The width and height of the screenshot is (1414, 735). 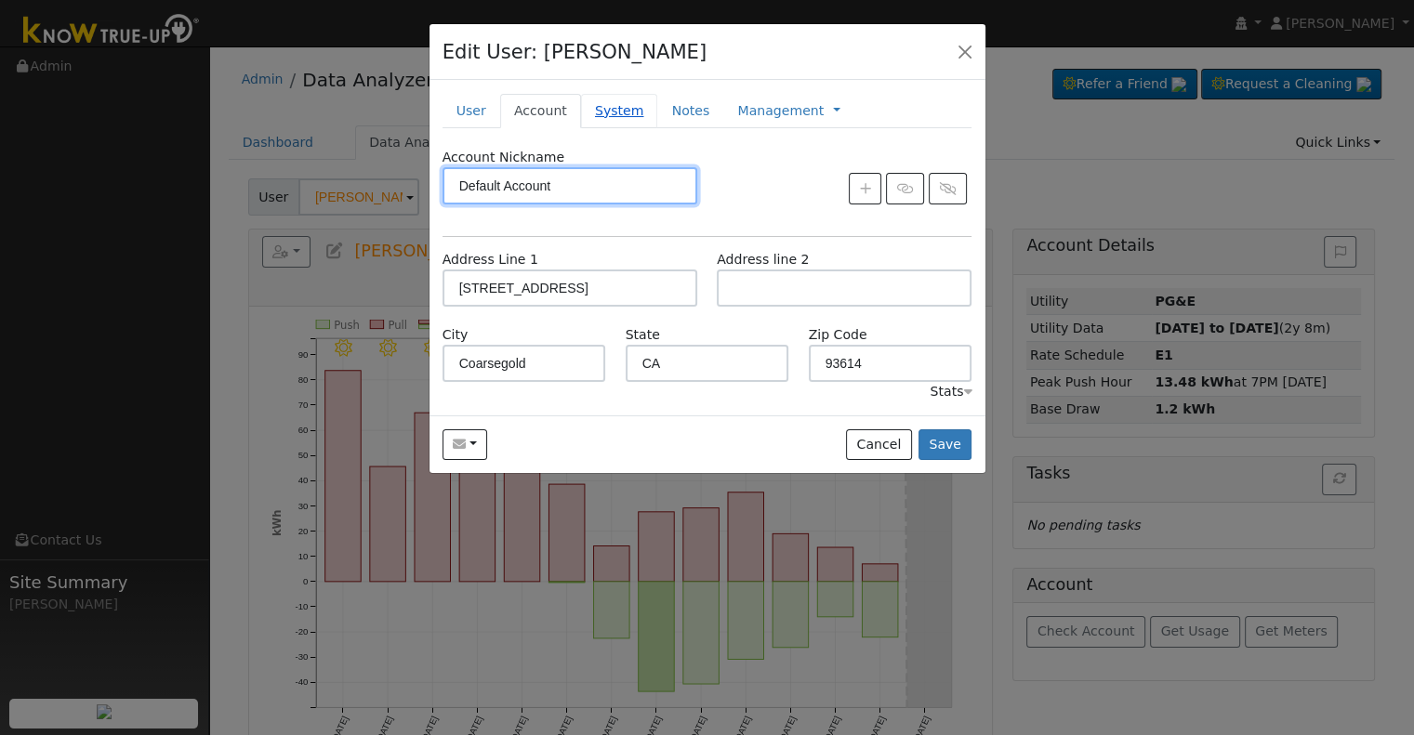 What do you see at coordinates (950, 391) in the screenshot?
I see `div: Stats` at bounding box center [950, 391].